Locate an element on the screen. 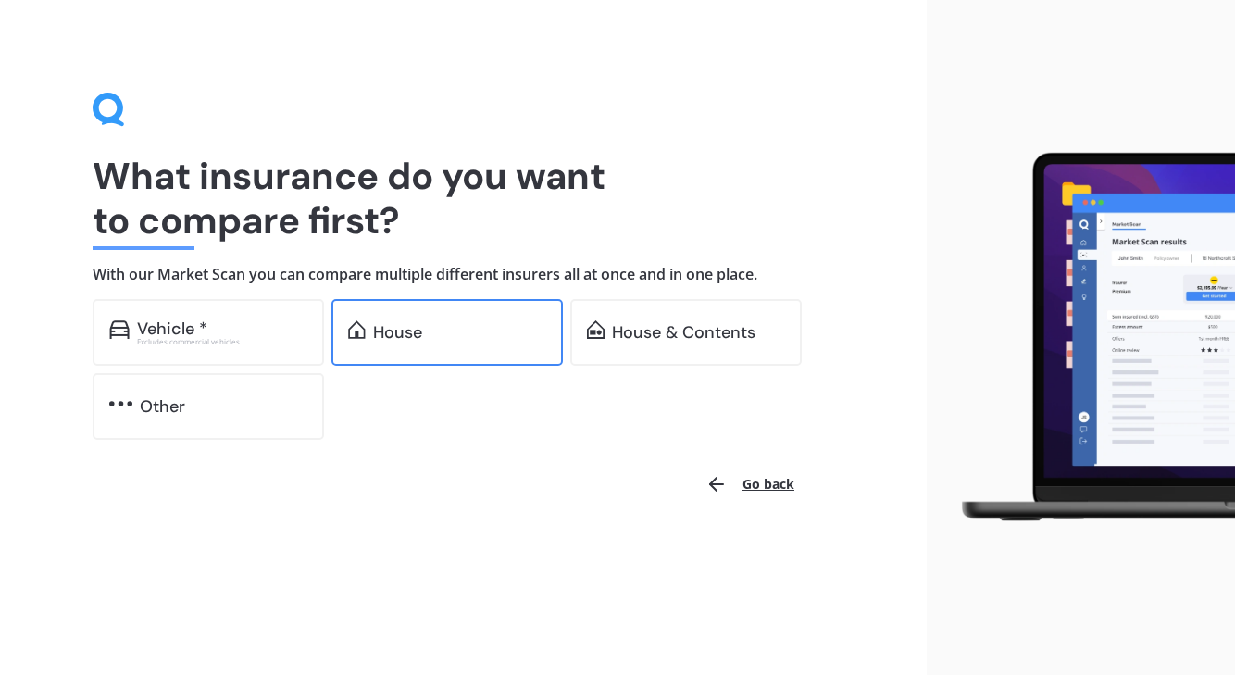 Image resolution: width=1235 pixels, height=675 pixels. img: car.f15378c7a67c060ca3f3.svg is located at coordinates (119, 330).